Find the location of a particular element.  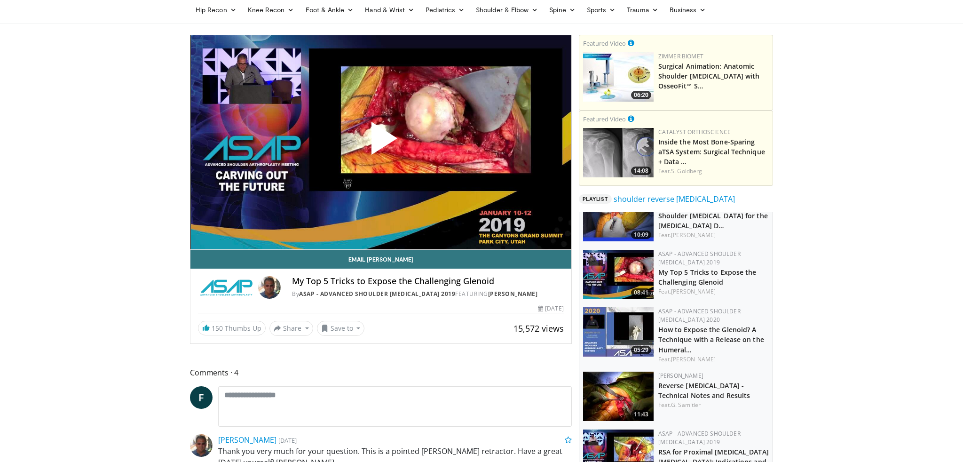

a: 08:41 is located at coordinates (618, 274).